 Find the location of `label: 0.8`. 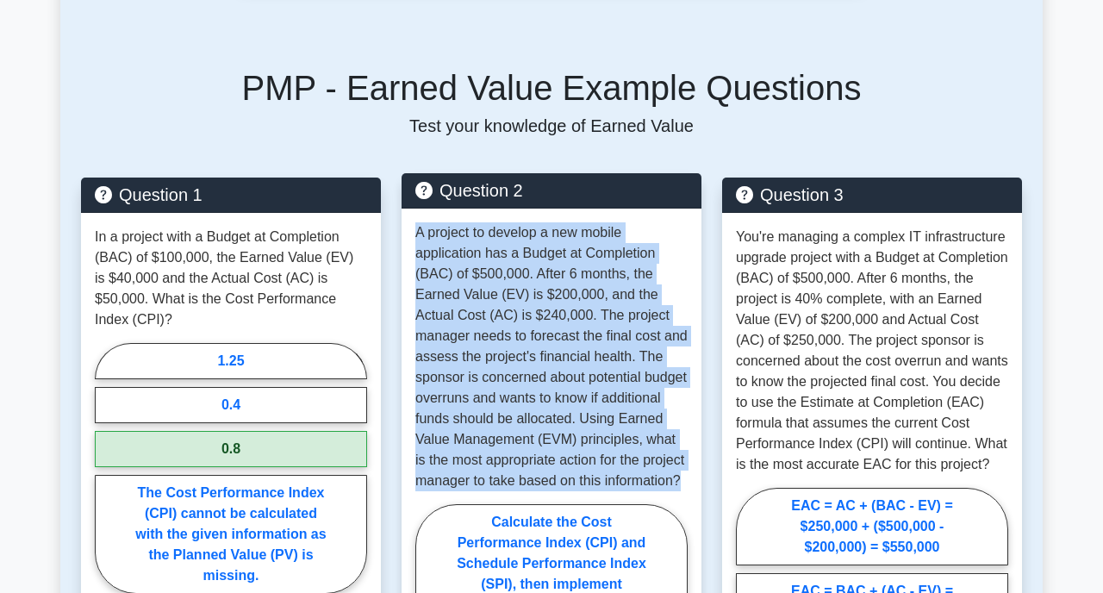

label: 0.8 is located at coordinates (231, 449).